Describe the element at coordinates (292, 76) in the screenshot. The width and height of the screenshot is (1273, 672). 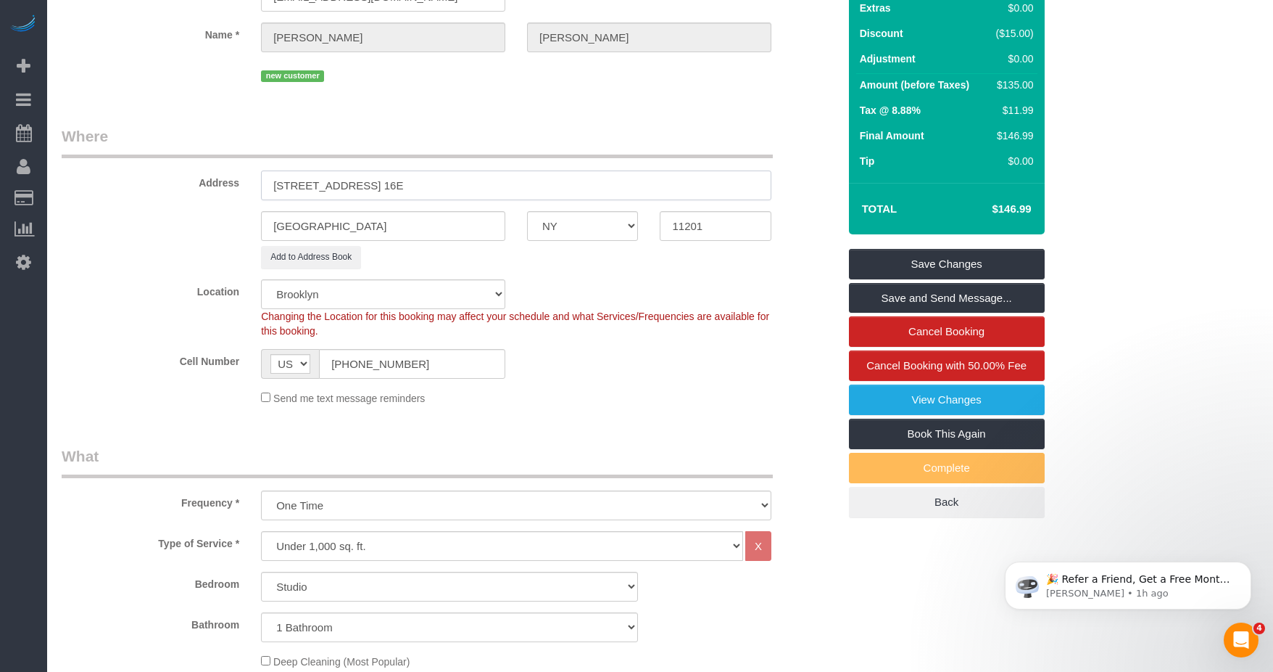
I see `span: new customer` at that location.